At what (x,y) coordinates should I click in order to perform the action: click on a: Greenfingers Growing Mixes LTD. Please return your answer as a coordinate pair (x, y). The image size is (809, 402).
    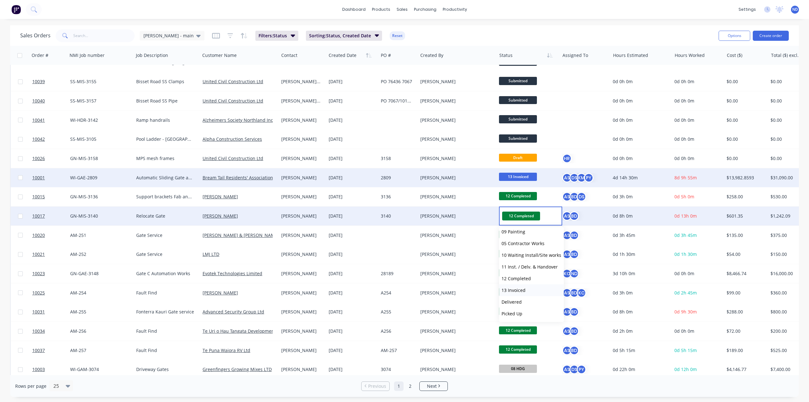
    Looking at the image, I should click on (237, 369).